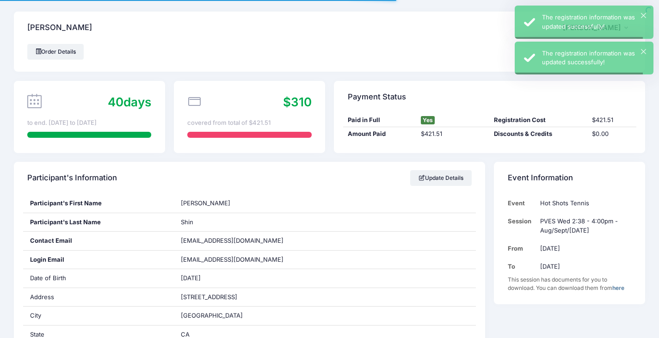  What do you see at coordinates (612, 134) in the screenshot?
I see `div: $0.00` at bounding box center [612, 134].